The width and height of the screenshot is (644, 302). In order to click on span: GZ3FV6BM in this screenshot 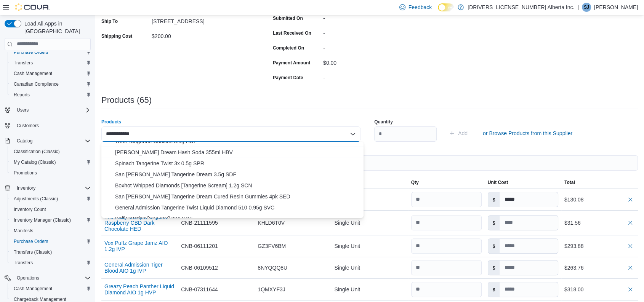, I will do `click(272, 246)`.